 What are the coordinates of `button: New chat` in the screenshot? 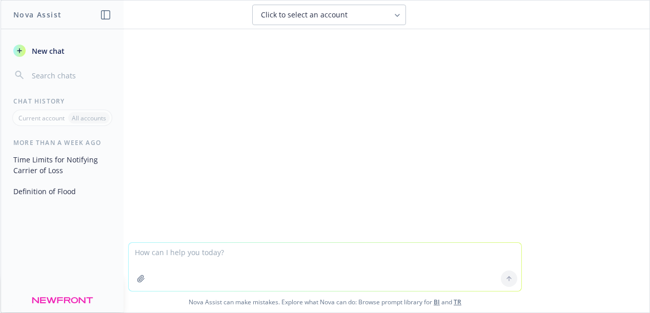 It's located at (62, 51).